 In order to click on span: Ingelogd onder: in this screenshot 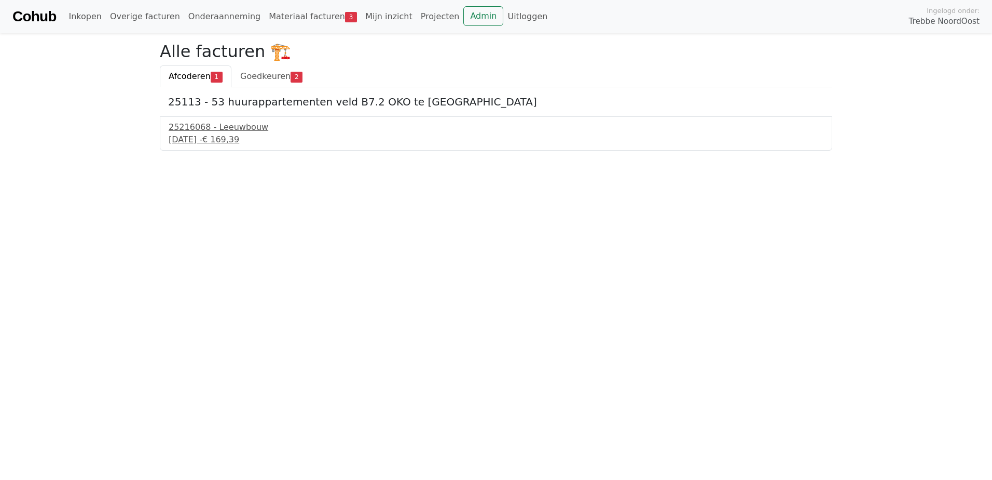, I will do `click(954, 10)`.